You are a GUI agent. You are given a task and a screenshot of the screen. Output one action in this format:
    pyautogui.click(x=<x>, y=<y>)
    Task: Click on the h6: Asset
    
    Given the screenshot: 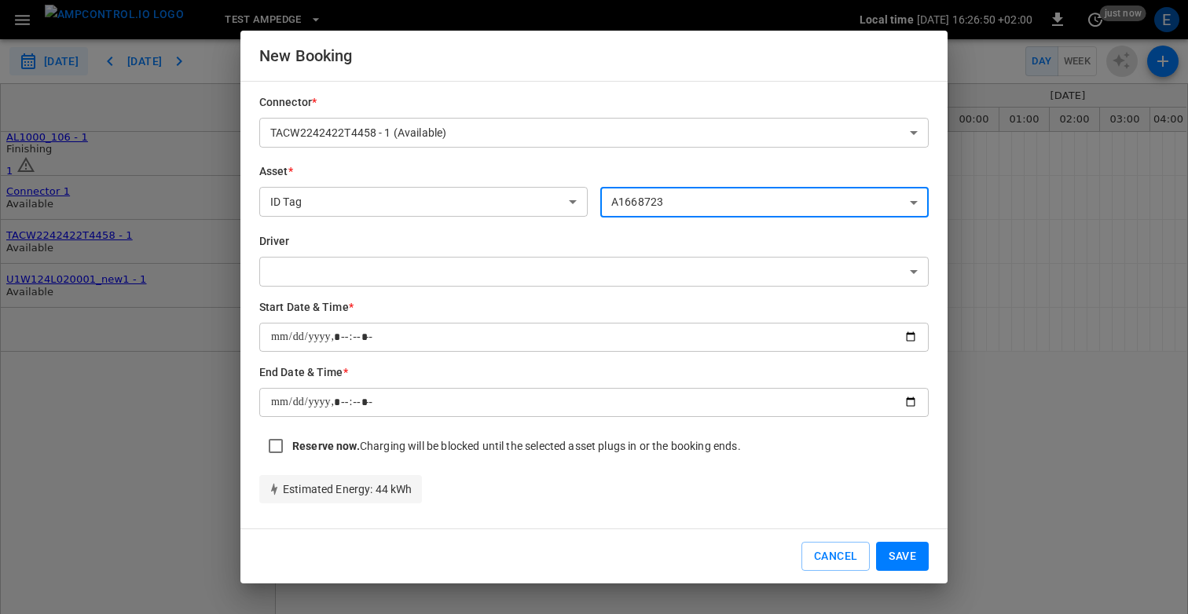 What is the action you would take?
    pyautogui.click(x=423, y=172)
    